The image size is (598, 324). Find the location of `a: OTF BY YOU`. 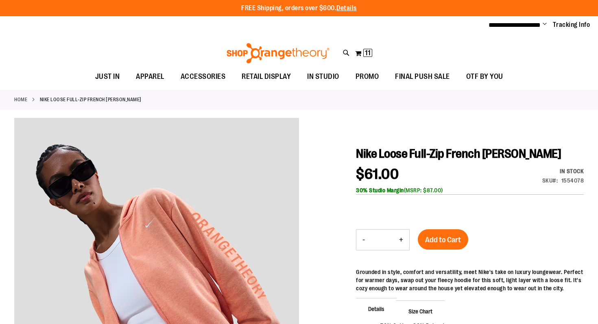

a: OTF BY YOU is located at coordinates (485, 77).